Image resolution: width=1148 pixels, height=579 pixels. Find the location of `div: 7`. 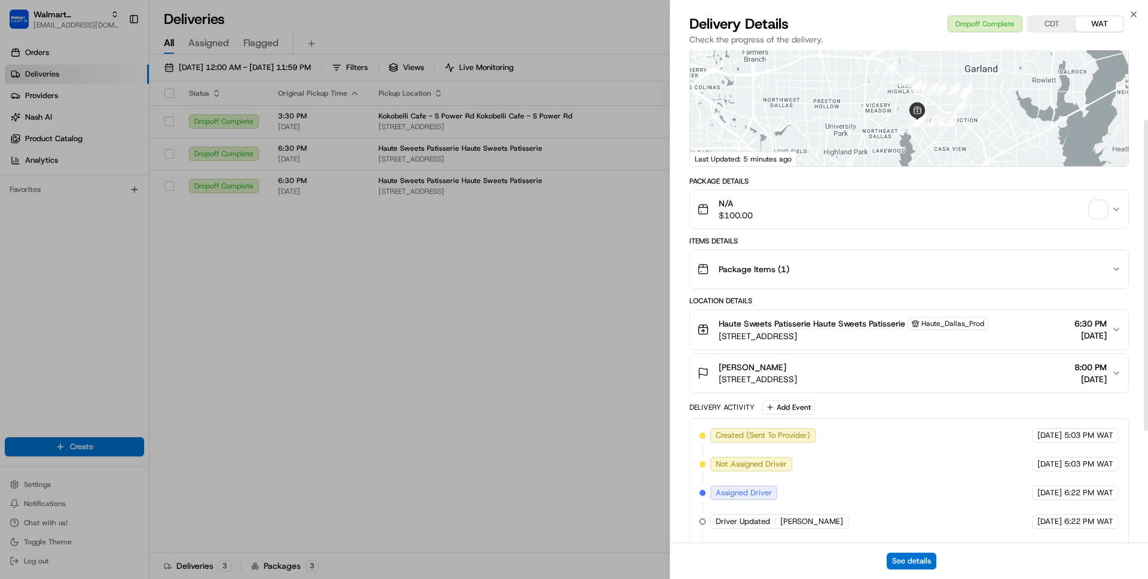

div: 7 is located at coordinates (951, 120).